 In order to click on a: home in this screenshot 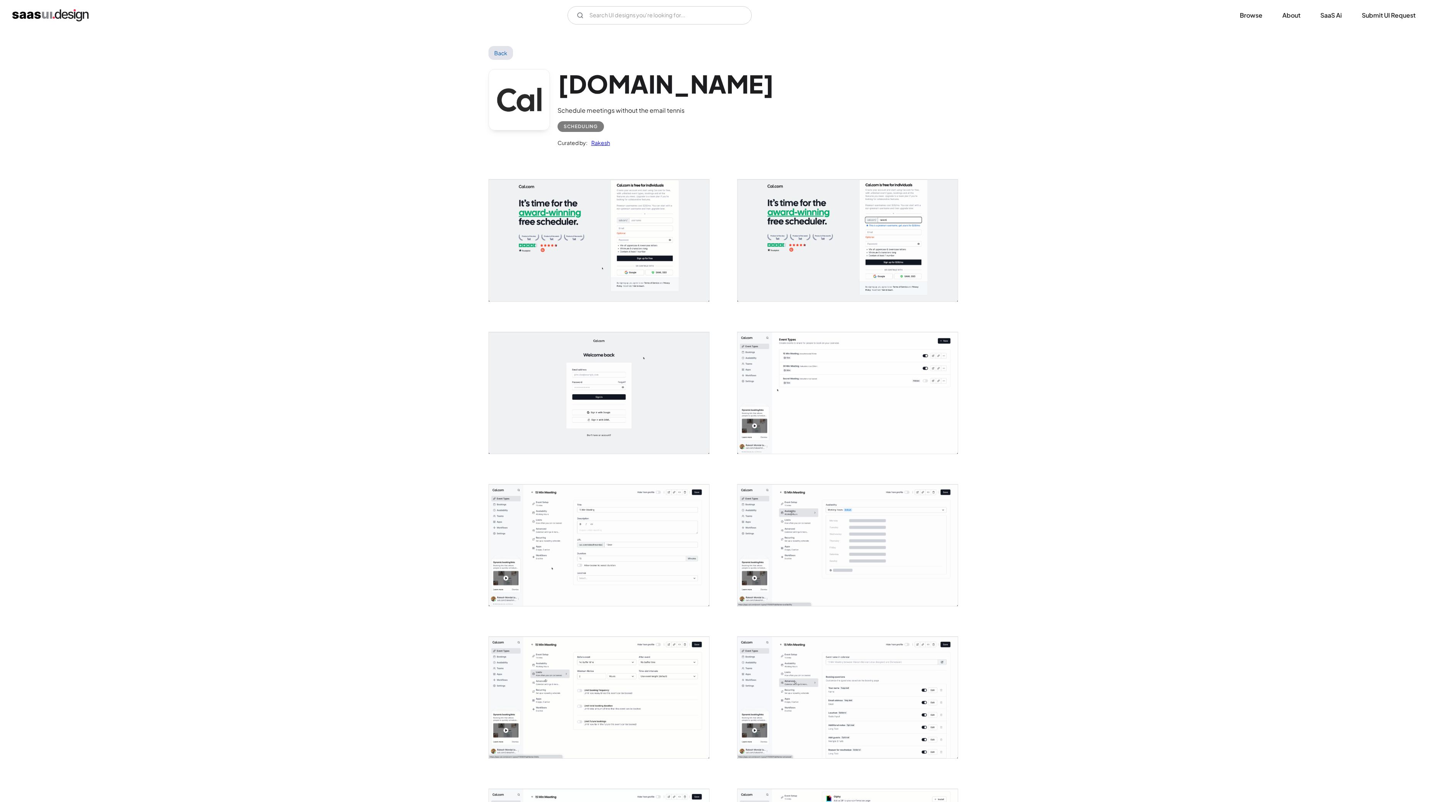, I will do `click(50, 15)`.